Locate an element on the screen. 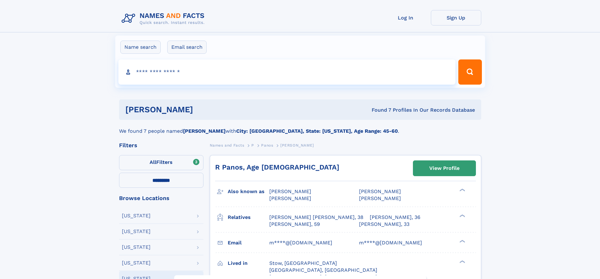  a: Log In is located at coordinates (406, 18).